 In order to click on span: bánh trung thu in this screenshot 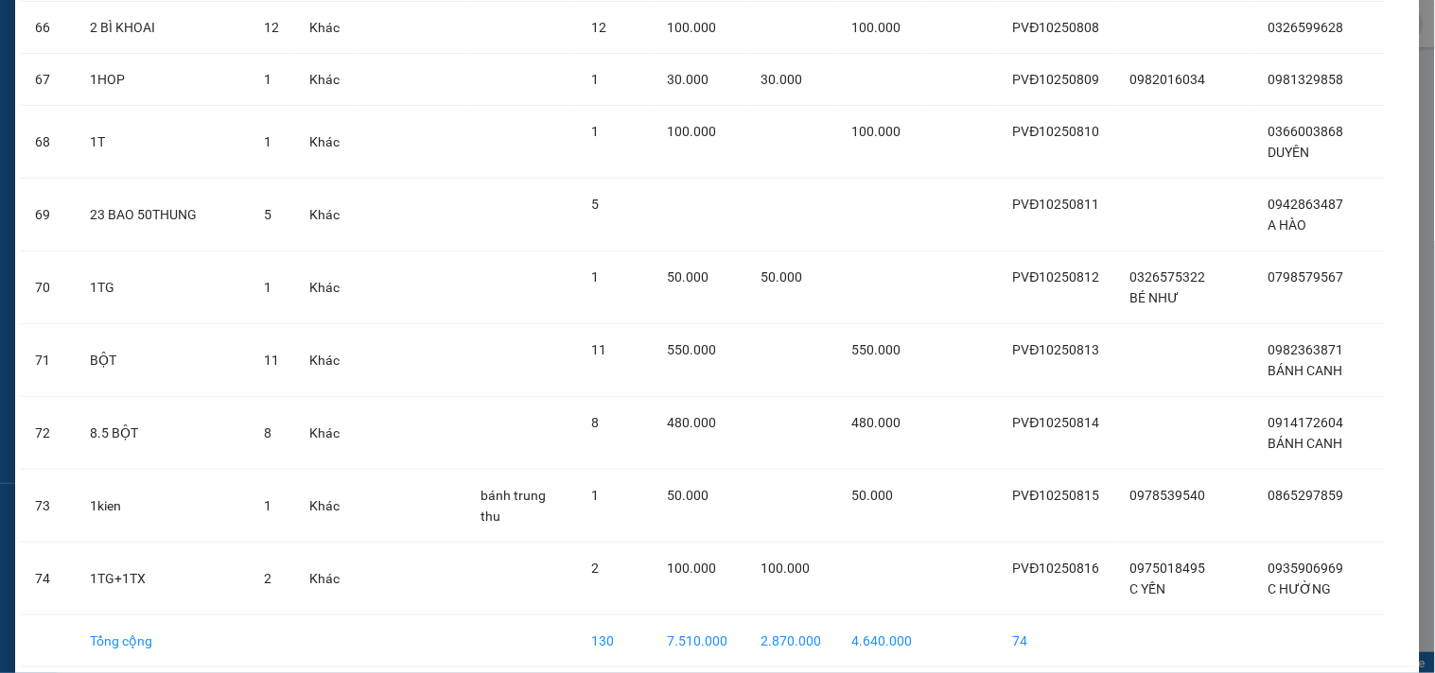, I will do `click(513, 506)`.